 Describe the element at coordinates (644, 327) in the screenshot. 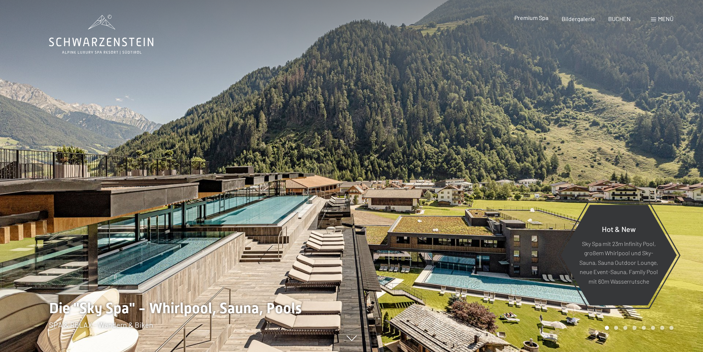

I see `div: Carousel Page 5` at that location.